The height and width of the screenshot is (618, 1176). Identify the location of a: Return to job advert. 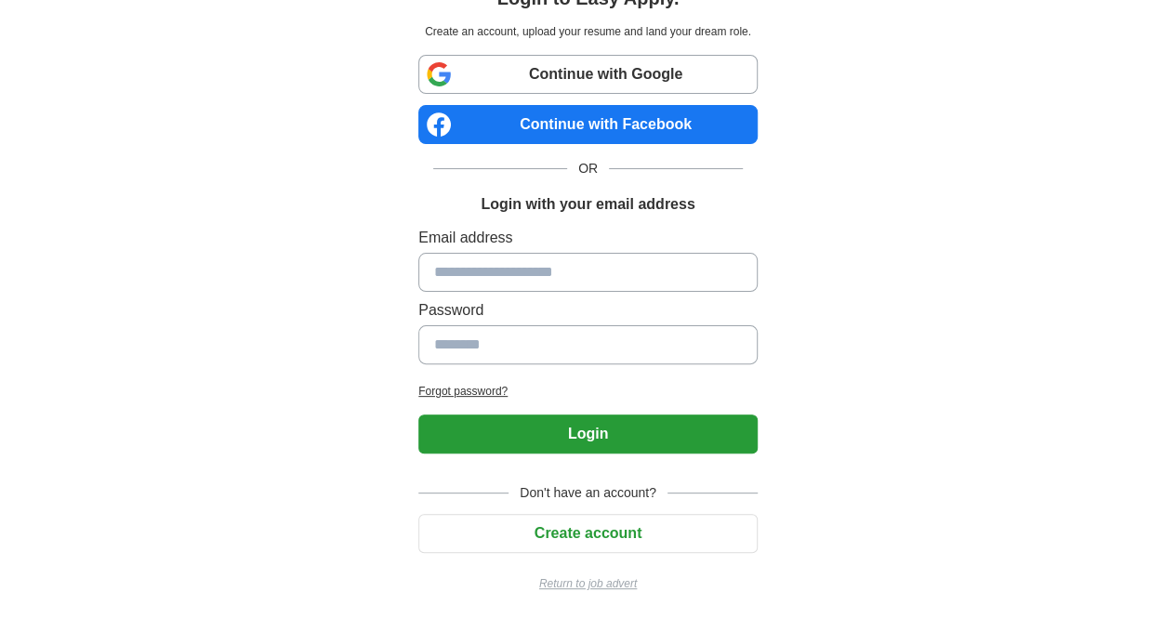
(587, 584).